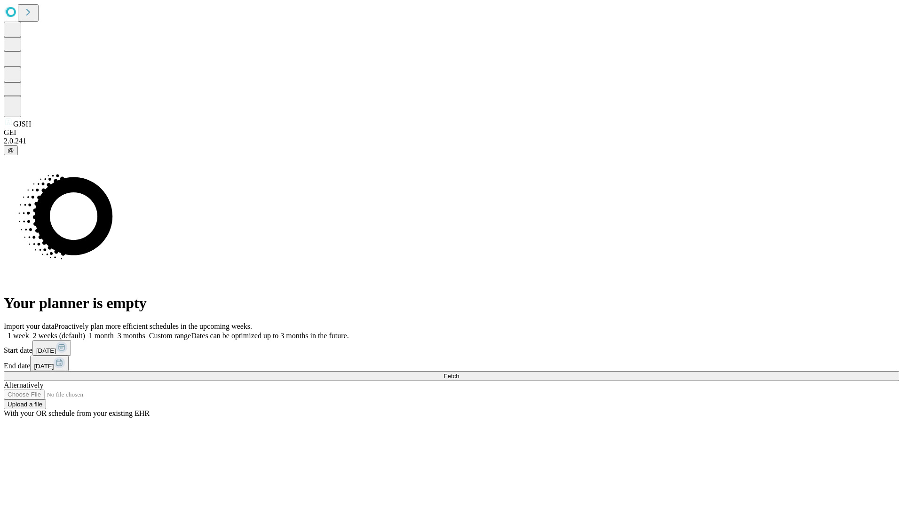 This screenshot has height=508, width=903. I want to click on span: Fetch, so click(451, 376).